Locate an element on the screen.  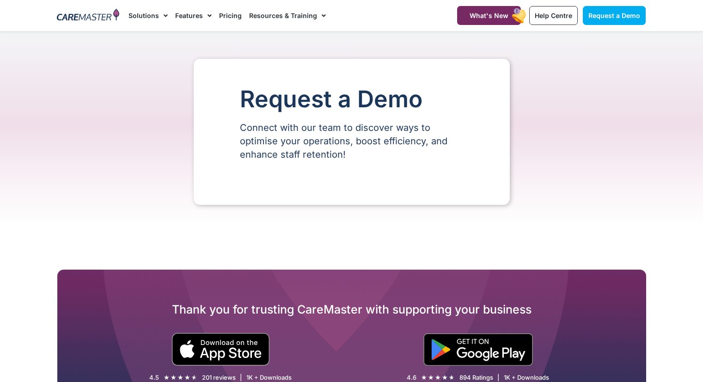
div: 894 Ratings | 1K + Downloads is located at coordinates (504, 377).